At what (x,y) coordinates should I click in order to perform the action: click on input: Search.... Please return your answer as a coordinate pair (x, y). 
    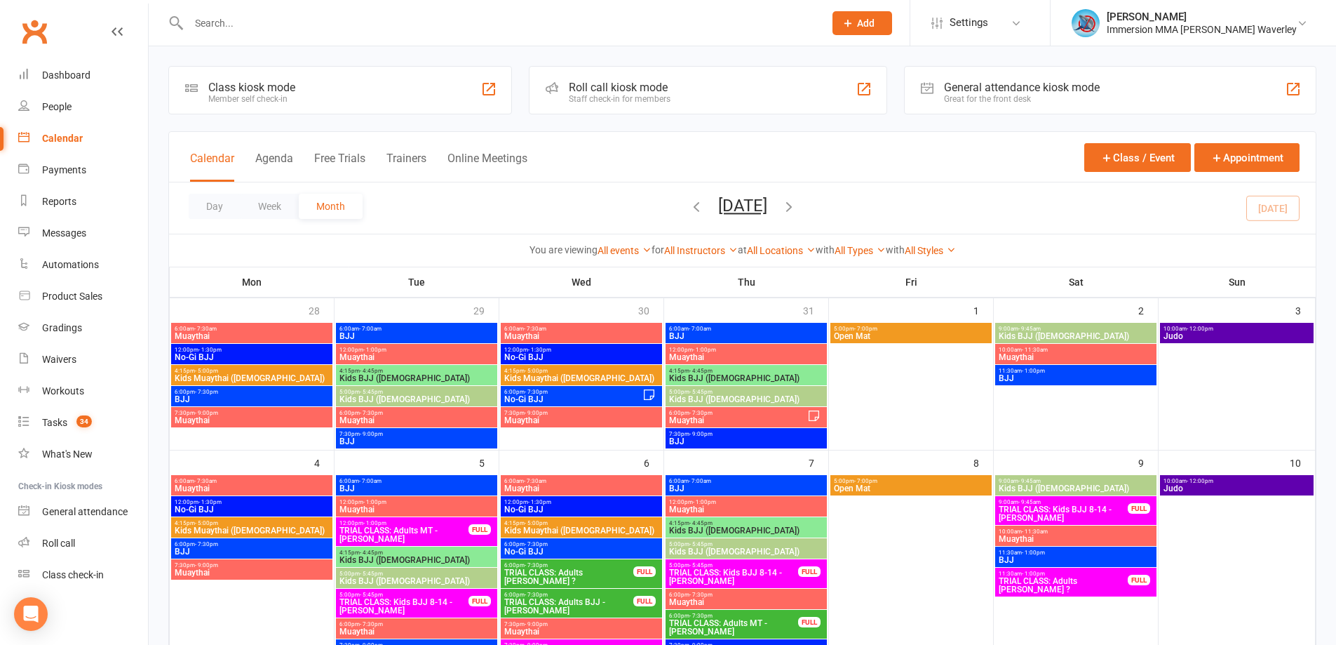
    Looking at the image, I should click on (499, 23).